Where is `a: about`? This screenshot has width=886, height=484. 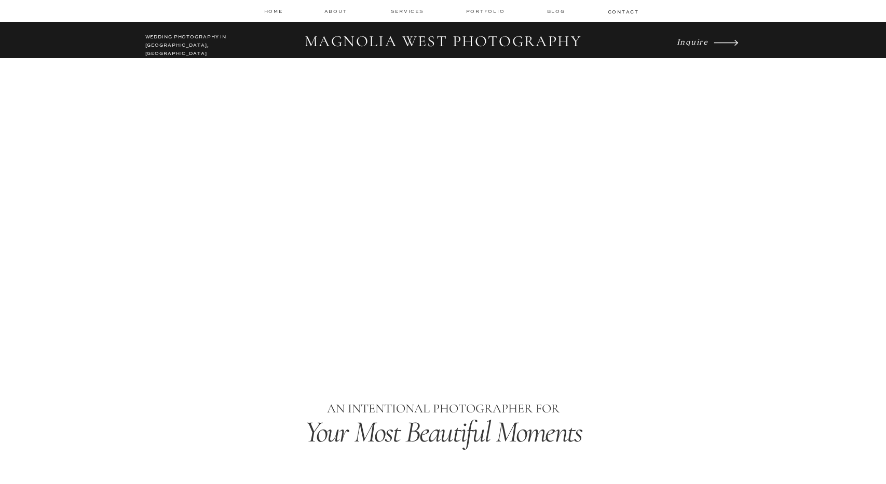
a: about is located at coordinates (337, 11).